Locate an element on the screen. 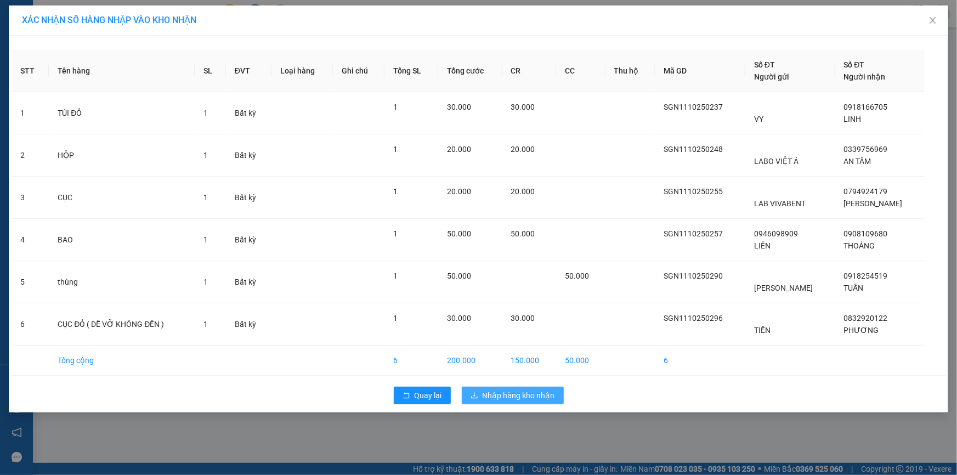 Image resolution: width=957 pixels, height=475 pixels. button: rollbackQuay lại is located at coordinates (422, 395).